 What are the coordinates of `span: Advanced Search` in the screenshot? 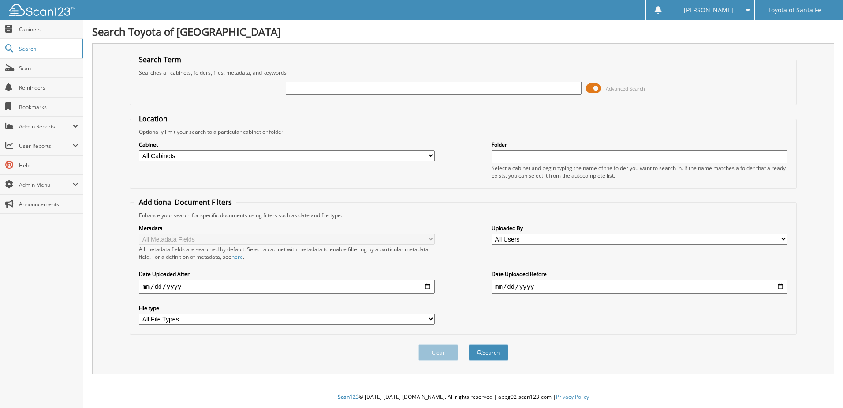 It's located at (626, 88).